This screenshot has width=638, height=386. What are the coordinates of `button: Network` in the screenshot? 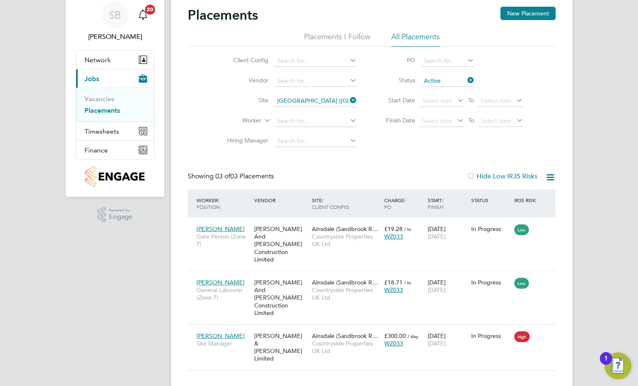 It's located at (115, 60).